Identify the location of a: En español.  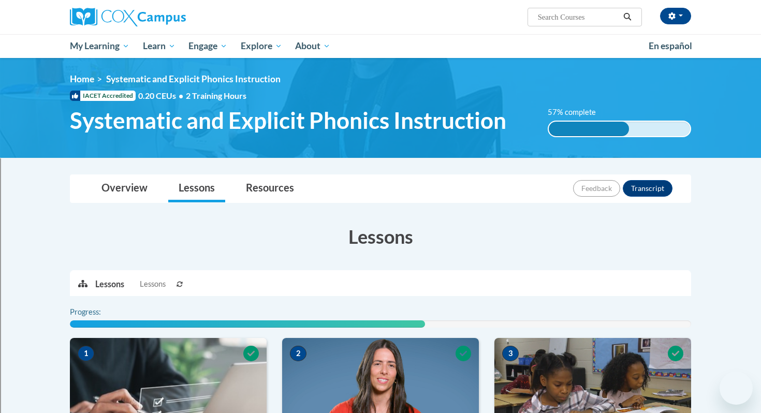
(671, 46).